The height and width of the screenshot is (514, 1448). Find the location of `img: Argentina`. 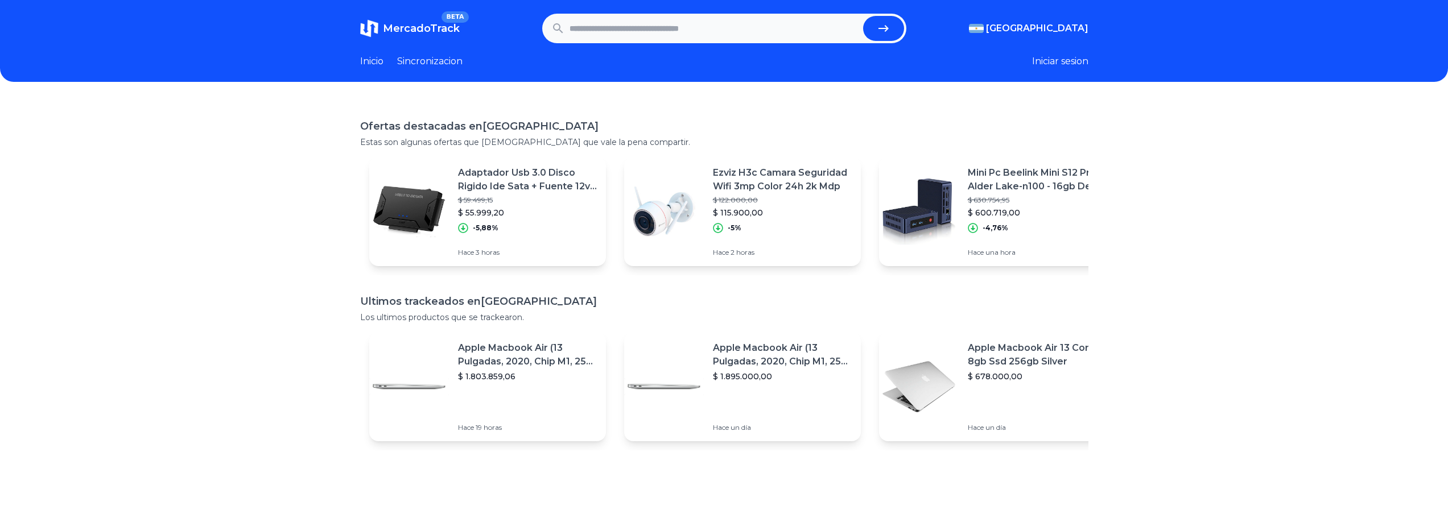

img: Argentina is located at coordinates (976, 28).